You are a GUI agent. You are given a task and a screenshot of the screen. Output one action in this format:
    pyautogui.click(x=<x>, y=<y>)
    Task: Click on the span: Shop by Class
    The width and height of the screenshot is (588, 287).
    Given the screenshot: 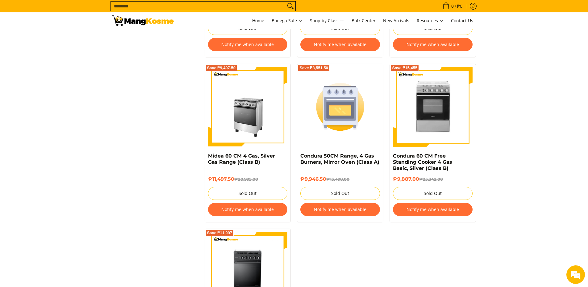 What is the action you would take?
    pyautogui.click(x=327, y=21)
    